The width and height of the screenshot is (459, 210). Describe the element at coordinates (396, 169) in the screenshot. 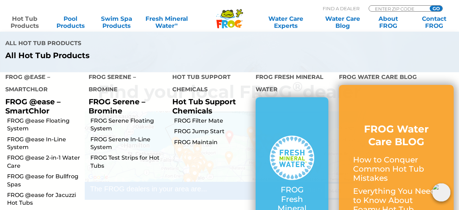

I see `p: How to Conquer Common Hot Tub Mistakes` at that location.